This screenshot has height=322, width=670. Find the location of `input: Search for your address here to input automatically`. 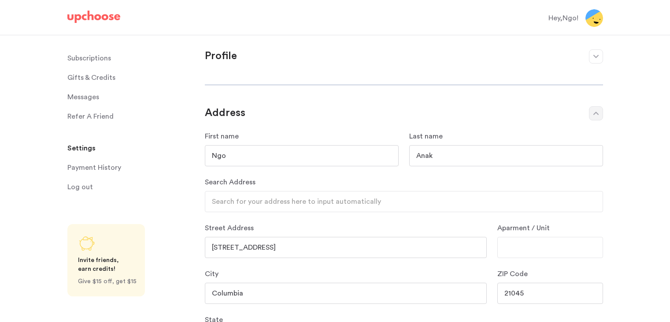

input: Search for your address here to input automatically is located at coordinates (404, 201).